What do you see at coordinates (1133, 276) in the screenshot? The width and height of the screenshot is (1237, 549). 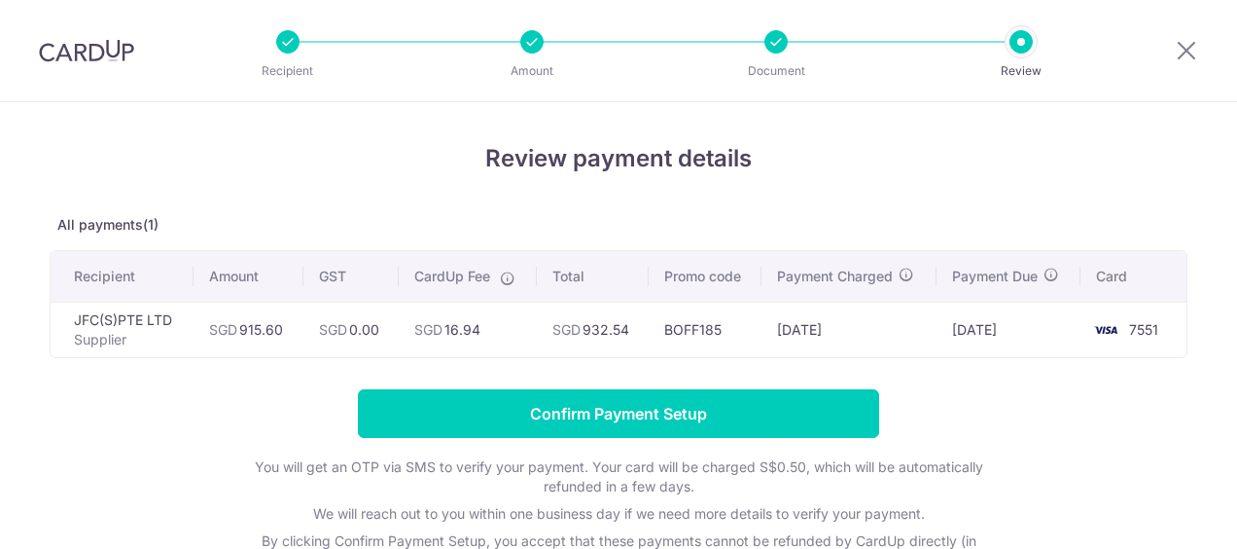 I see `th: Card` at bounding box center [1133, 276].